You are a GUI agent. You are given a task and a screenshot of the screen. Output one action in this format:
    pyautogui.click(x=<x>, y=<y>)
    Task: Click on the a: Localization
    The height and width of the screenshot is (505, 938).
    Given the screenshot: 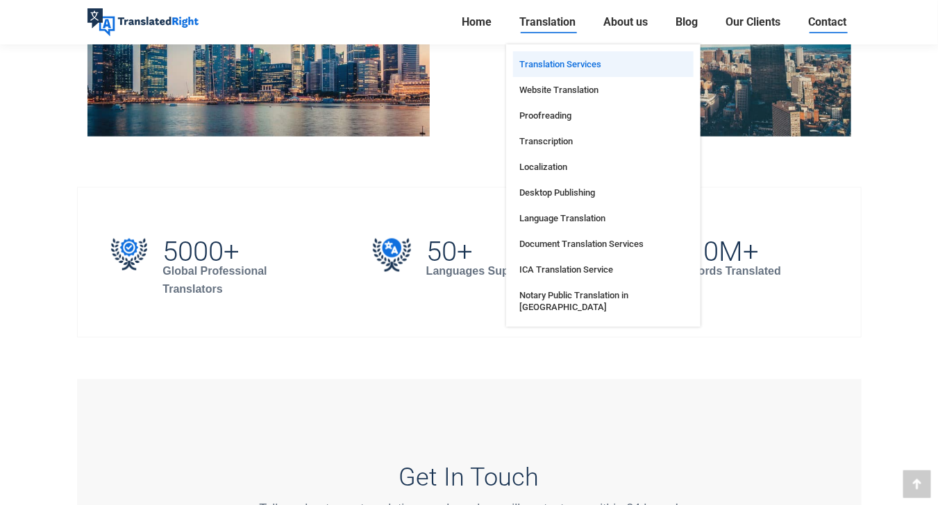 What is the action you would take?
    pyautogui.click(x=603, y=167)
    